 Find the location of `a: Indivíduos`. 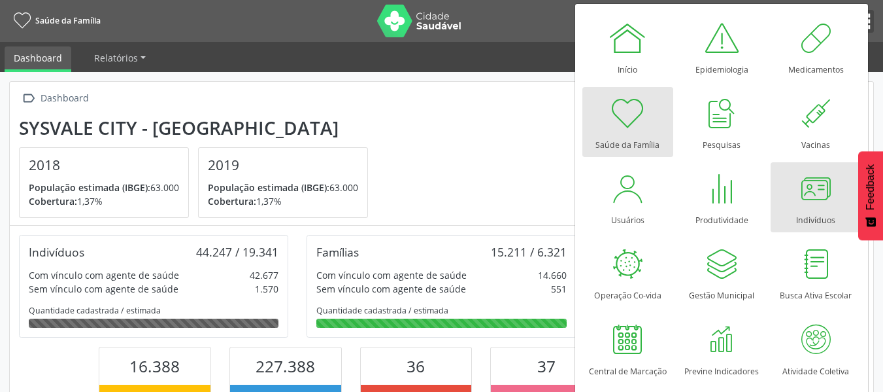

a: Indivíduos is located at coordinates (816, 197).